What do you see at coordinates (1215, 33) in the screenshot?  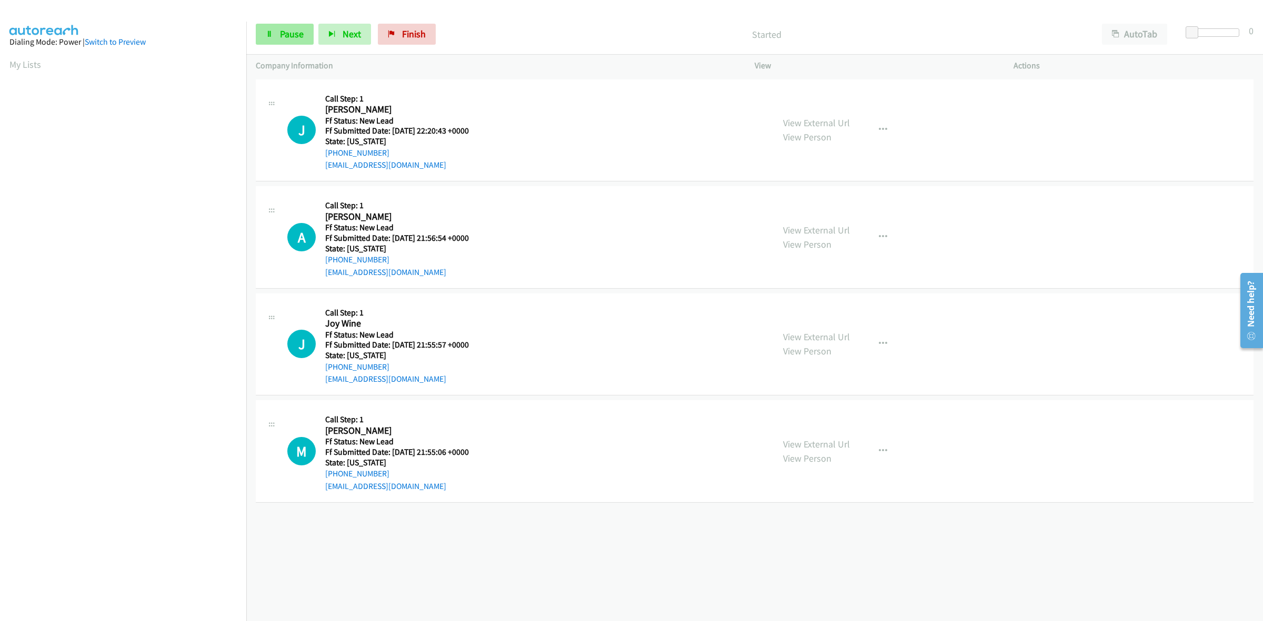 I see `div: Delay between calls (in seconds)` at bounding box center [1215, 33].